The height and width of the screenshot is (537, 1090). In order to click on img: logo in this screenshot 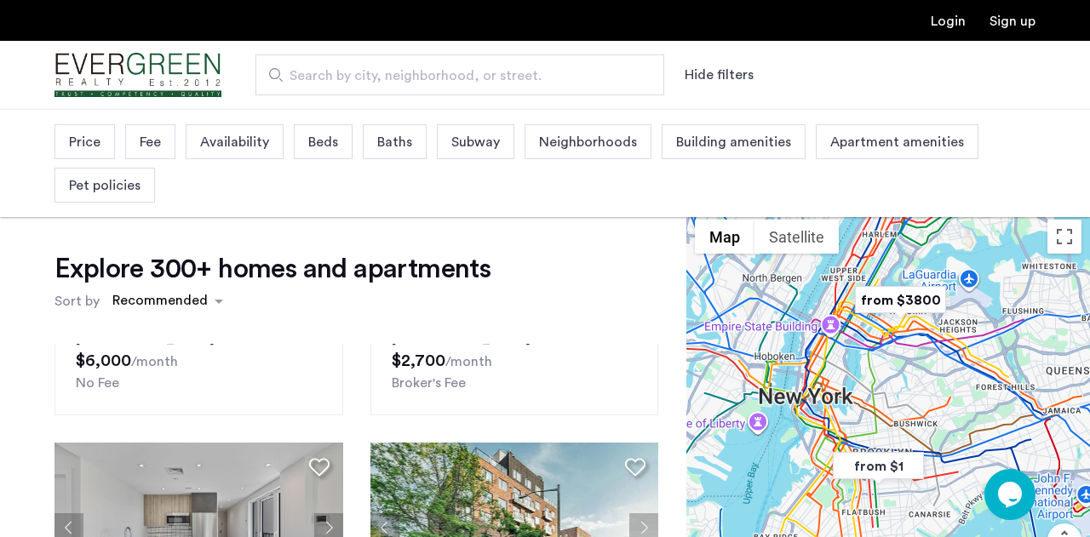, I will do `click(138, 75)`.